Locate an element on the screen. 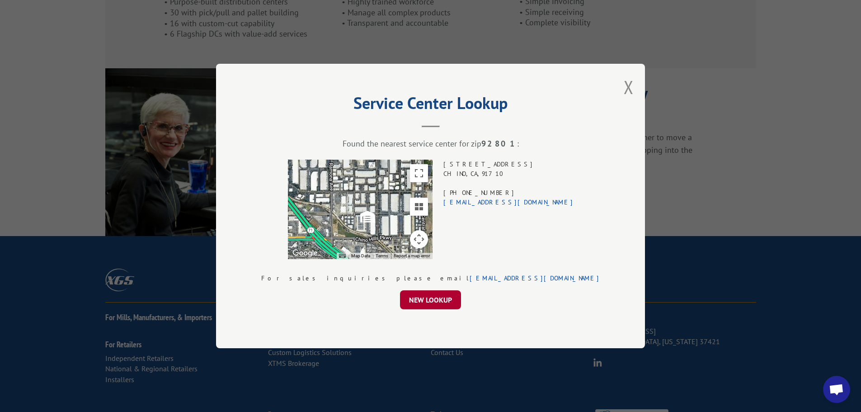  button: Map Data is located at coordinates (361, 256).